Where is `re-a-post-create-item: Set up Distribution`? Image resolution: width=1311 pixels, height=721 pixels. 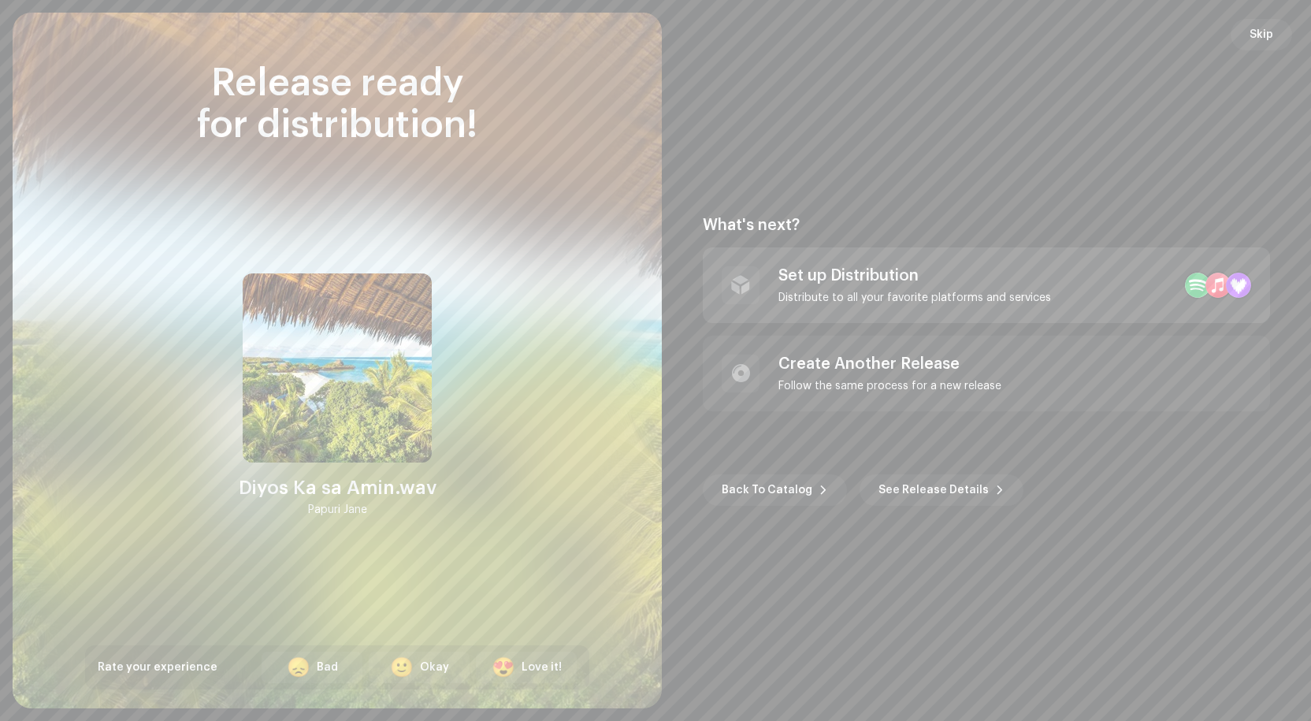 re-a-post-create-item: Set up Distribution is located at coordinates (987, 285).